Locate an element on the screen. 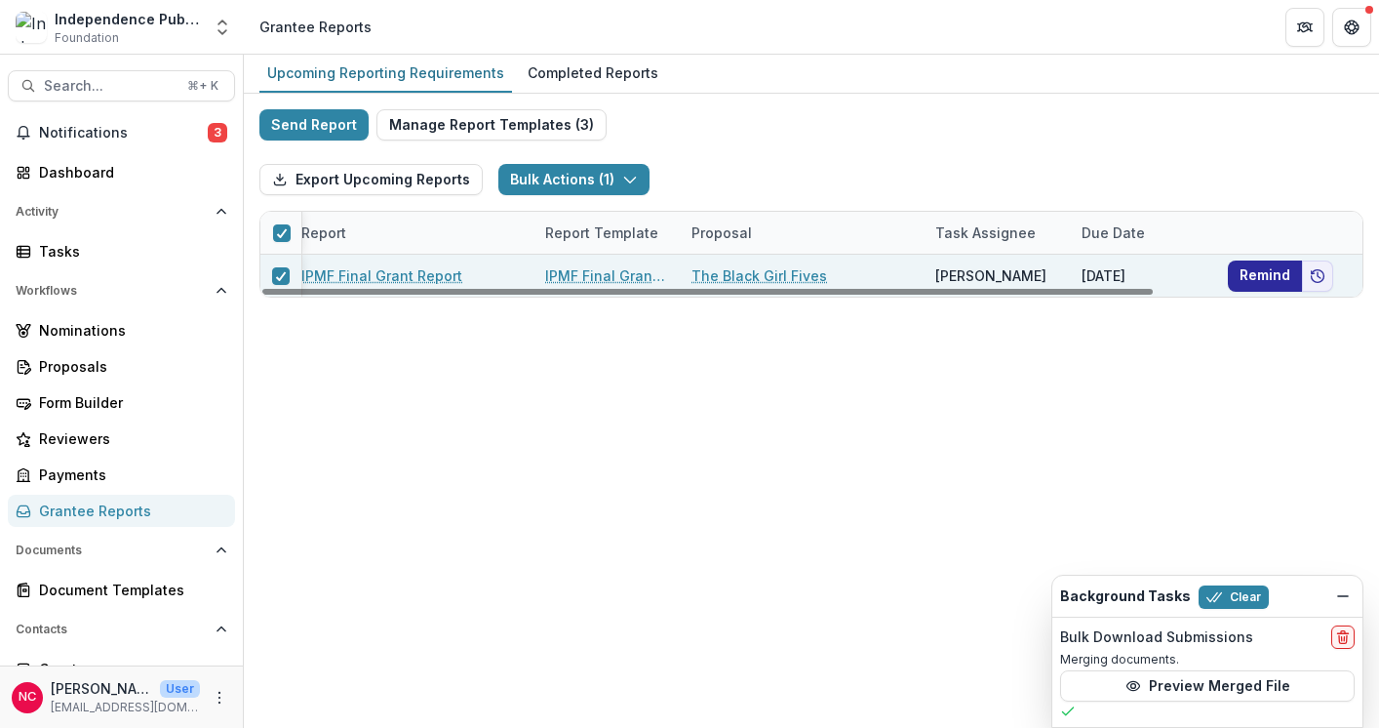 This screenshot has height=728, width=1379. div: Completed Reports is located at coordinates (593, 72).